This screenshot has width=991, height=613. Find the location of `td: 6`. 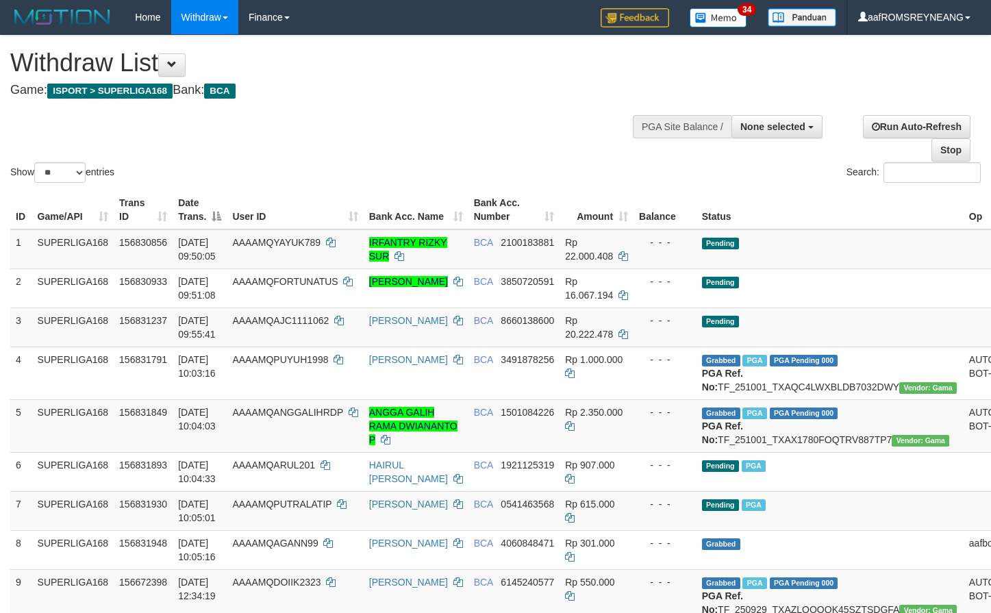

td: 6 is located at coordinates (21, 471).